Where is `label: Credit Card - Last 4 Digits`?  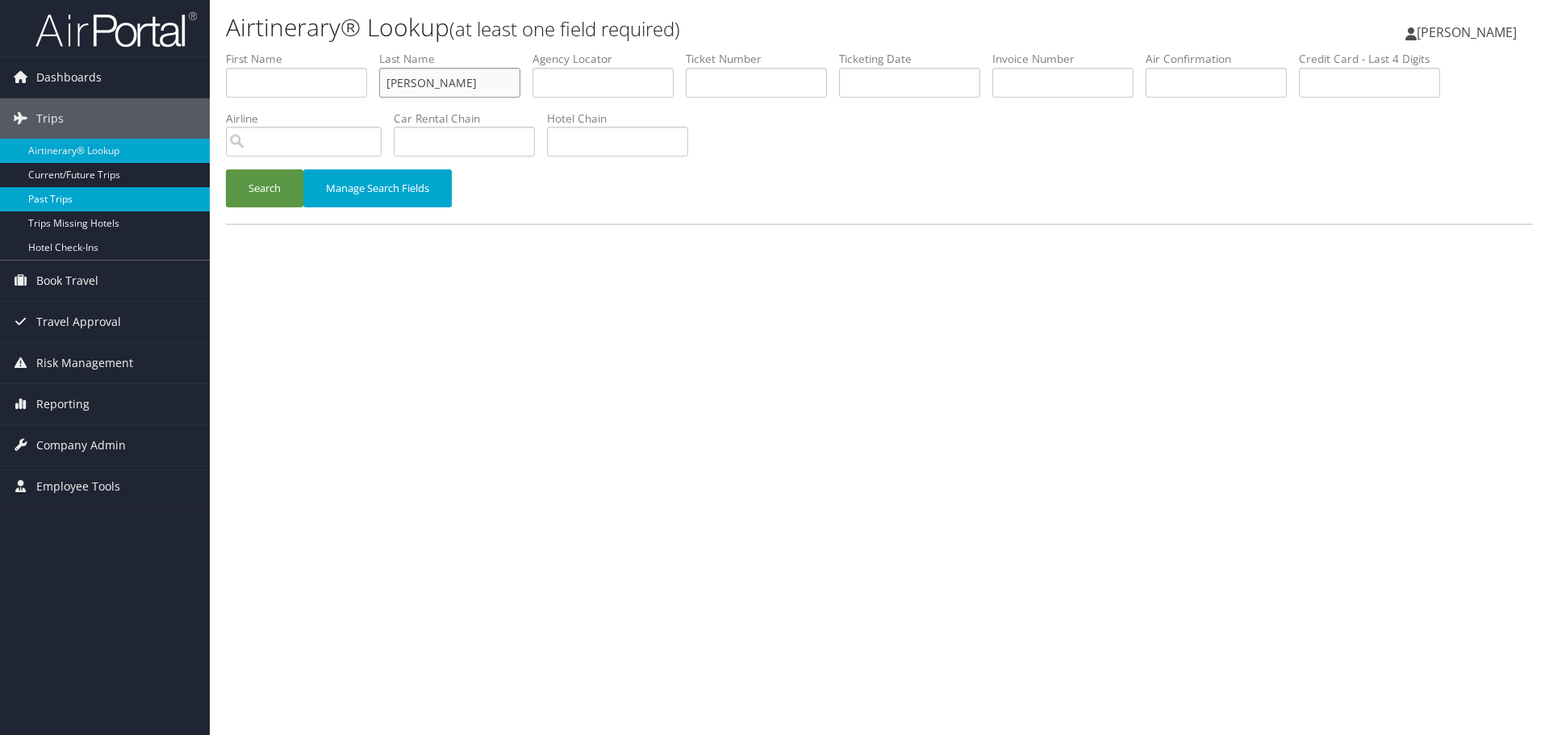 label: Credit Card - Last 4 Digits is located at coordinates (1376, 59).